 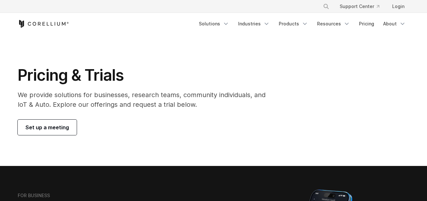 I want to click on h6: FOR BUSINESS, so click(x=34, y=196).